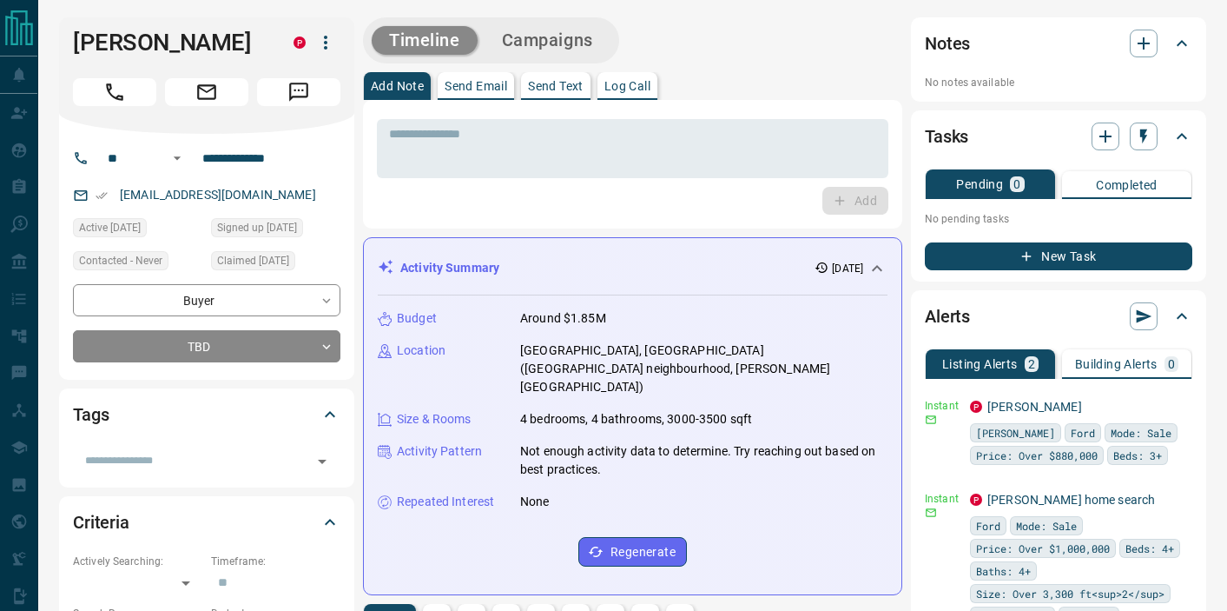 This screenshot has height=611, width=1227. What do you see at coordinates (948, 316) in the screenshot?
I see `h2: Alerts` at bounding box center [948, 316].